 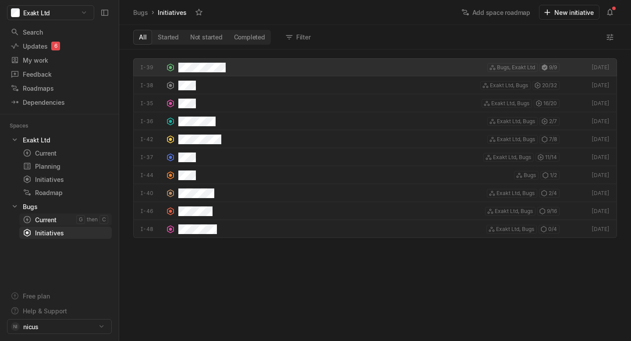 What do you see at coordinates (92, 219) in the screenshot?
I see `div: then` at bounding box center [92, 219].